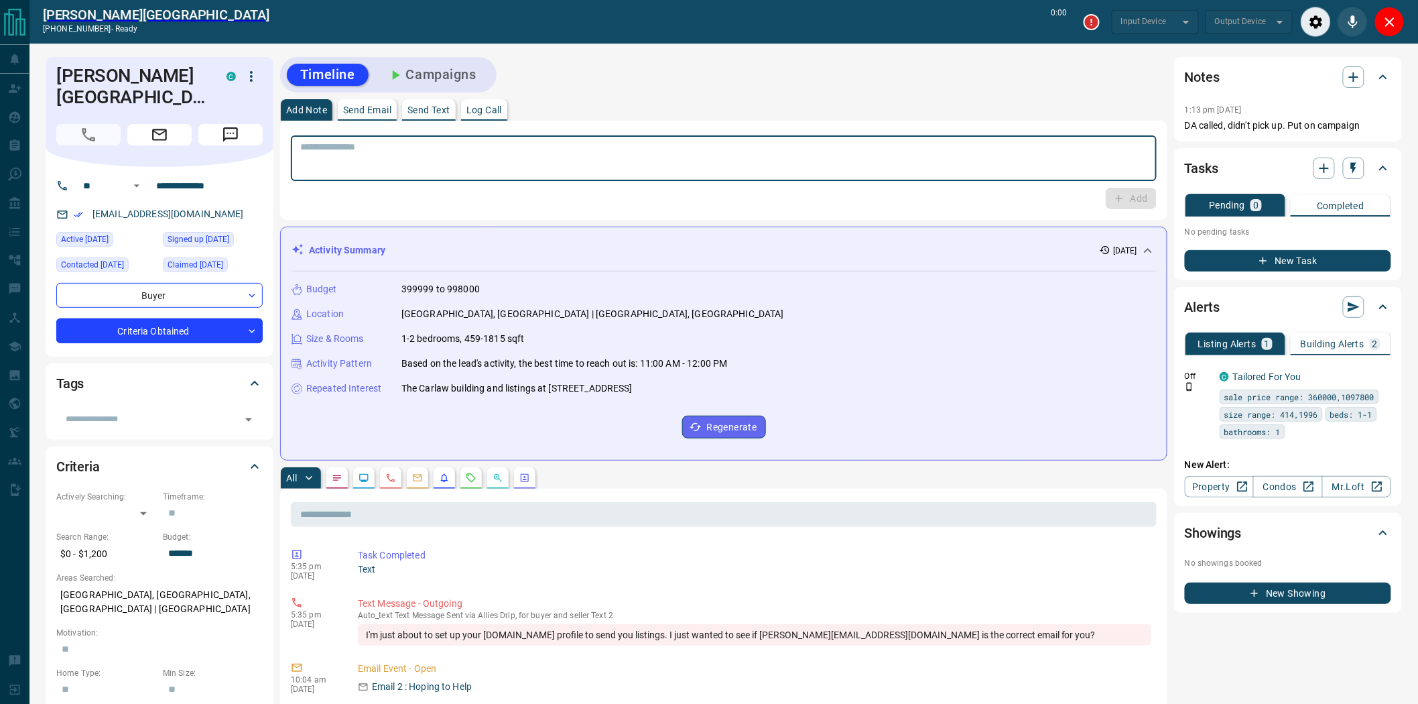 The width and height of the screenshot is (1418, 704). Describe the element at coordinates (525, 478) in the screenshot. I see `svg: Agent Actions` at that location.